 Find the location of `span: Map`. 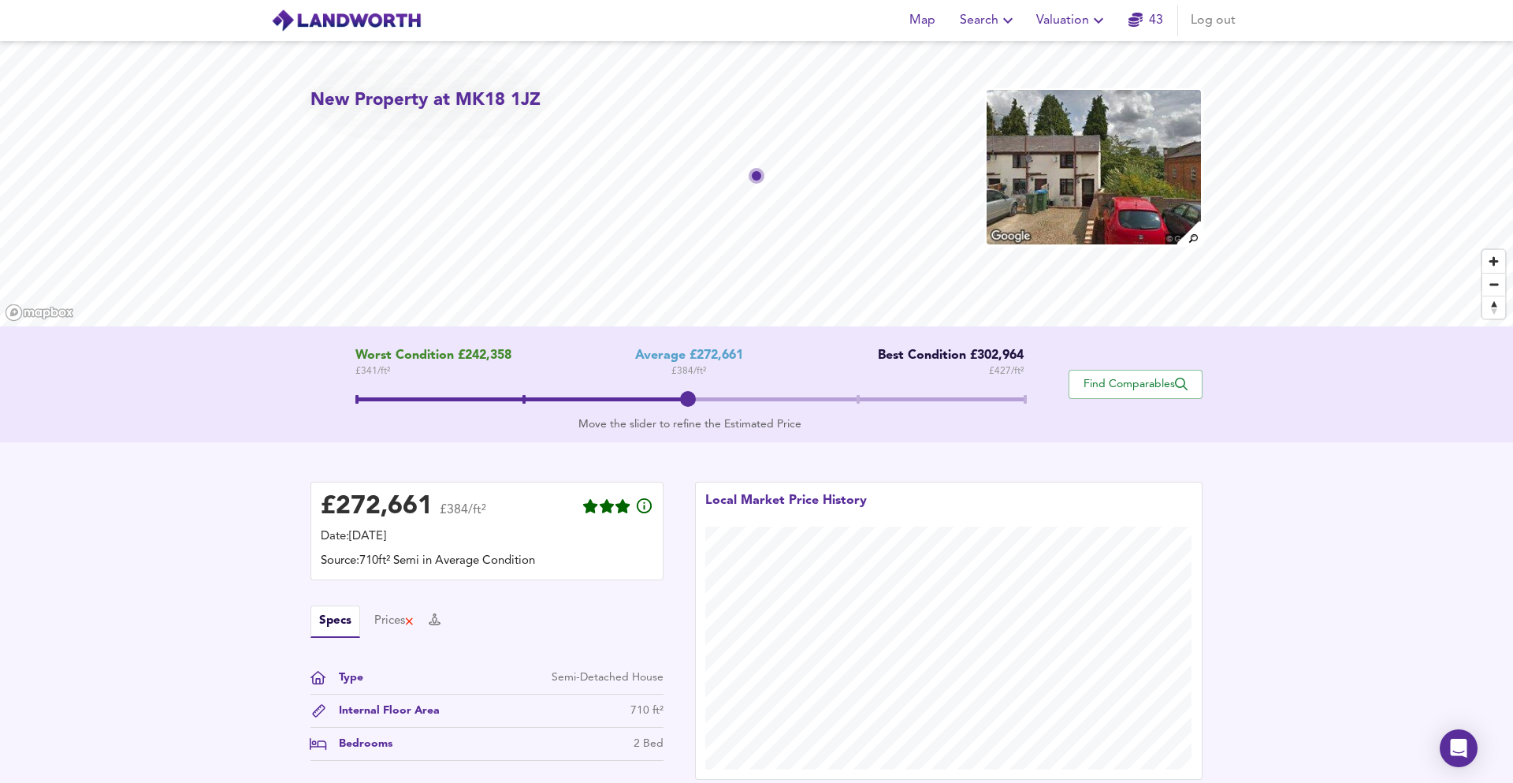

span: Map is located at coordinates (922, 20).